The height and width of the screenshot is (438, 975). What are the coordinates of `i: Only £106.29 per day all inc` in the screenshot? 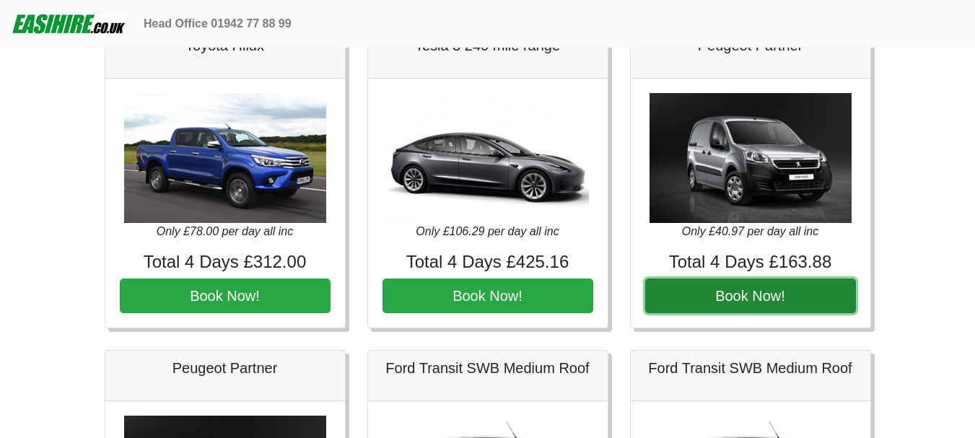 It's located at (487, 231).